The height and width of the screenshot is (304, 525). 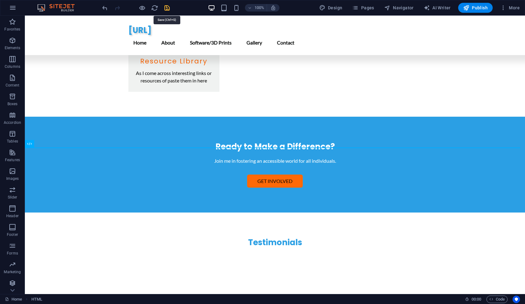 What do you see at coordinates (331, 8) in the screenshot?
I see `span: Design` at bounding box center [331, 8].